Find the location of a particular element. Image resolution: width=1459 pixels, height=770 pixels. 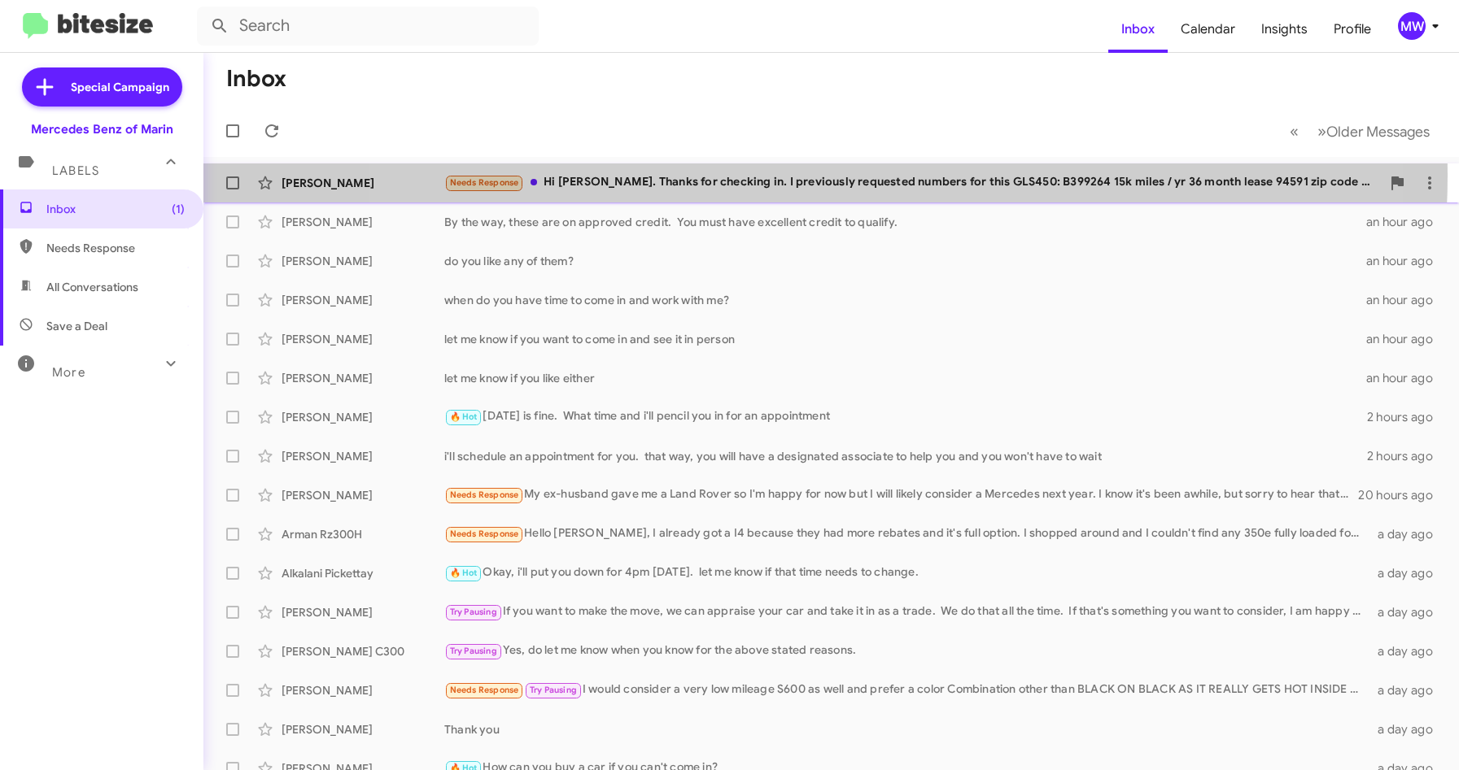

div: MW is located at coordinates (1411, 26).